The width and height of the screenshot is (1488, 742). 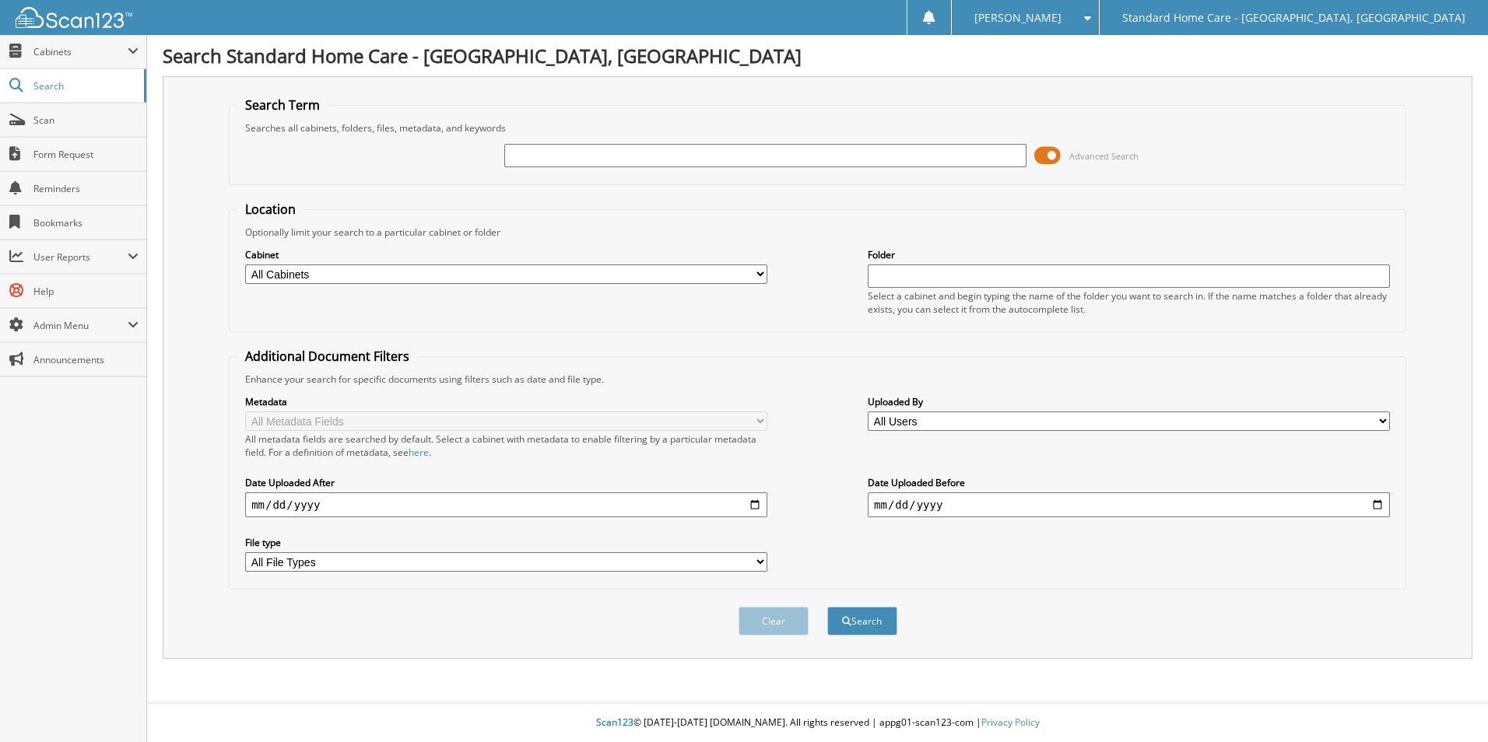 I want to click on span: Bookmarks, so click(x=86, y=223).